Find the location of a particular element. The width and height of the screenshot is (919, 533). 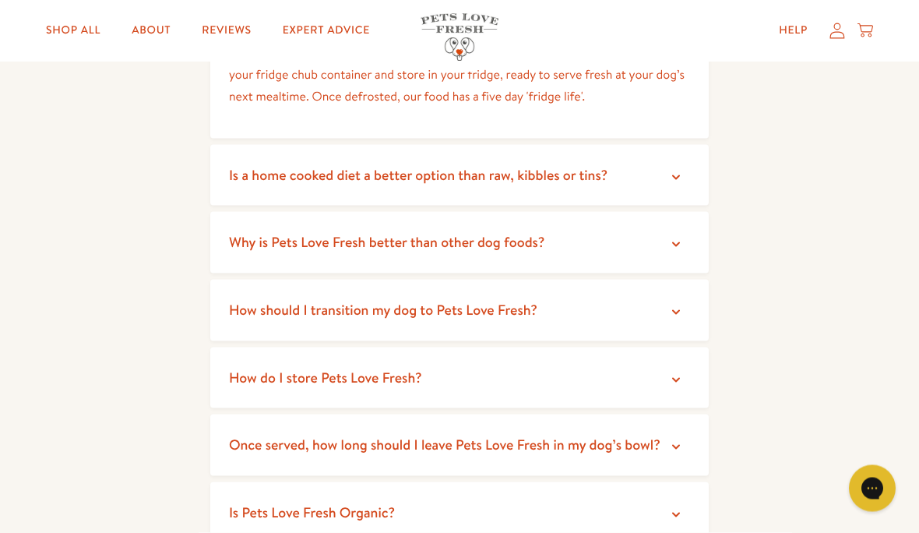

span: Once served, how long should I leave Pets Love Fresh in my dog’s bowl? is located at coordinates (445, 444).